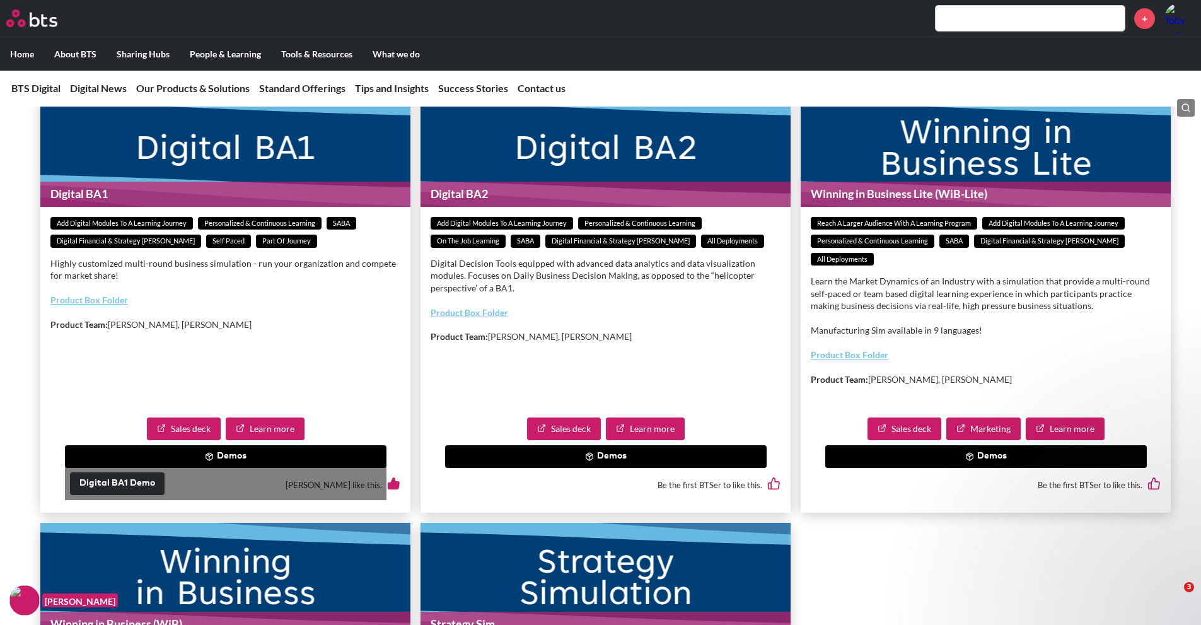  Describe the element at coordinates (225, 54) in the screenshot. I see `label: People & Learning` at that location.